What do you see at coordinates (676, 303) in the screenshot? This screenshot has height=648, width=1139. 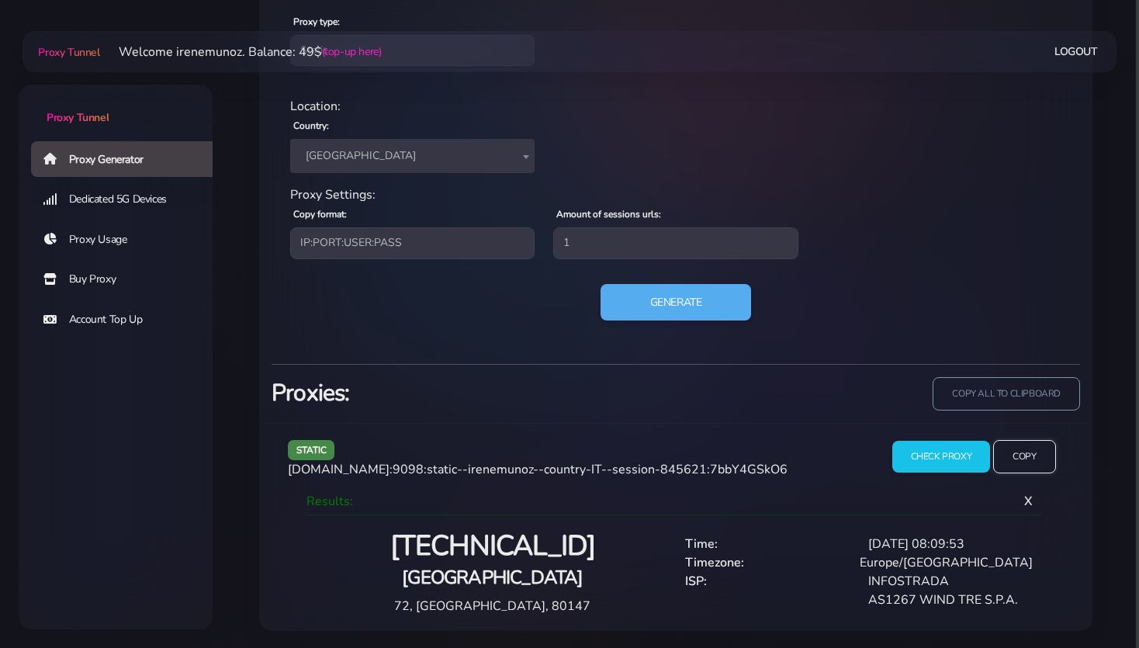 I see `button: Generate` at bounding box center [676, 303].